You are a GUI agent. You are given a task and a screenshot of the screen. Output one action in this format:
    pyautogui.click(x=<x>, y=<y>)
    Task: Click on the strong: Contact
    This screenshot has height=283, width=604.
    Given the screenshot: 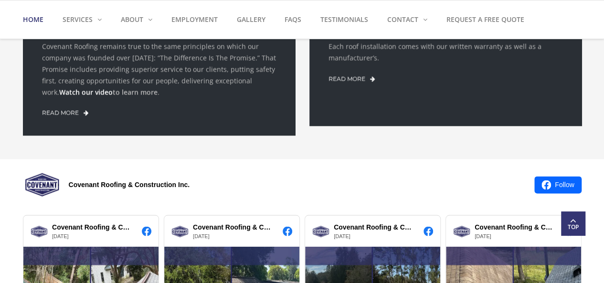 What is the action you would take?
    pyautogui.click(x=403, y=19)
    